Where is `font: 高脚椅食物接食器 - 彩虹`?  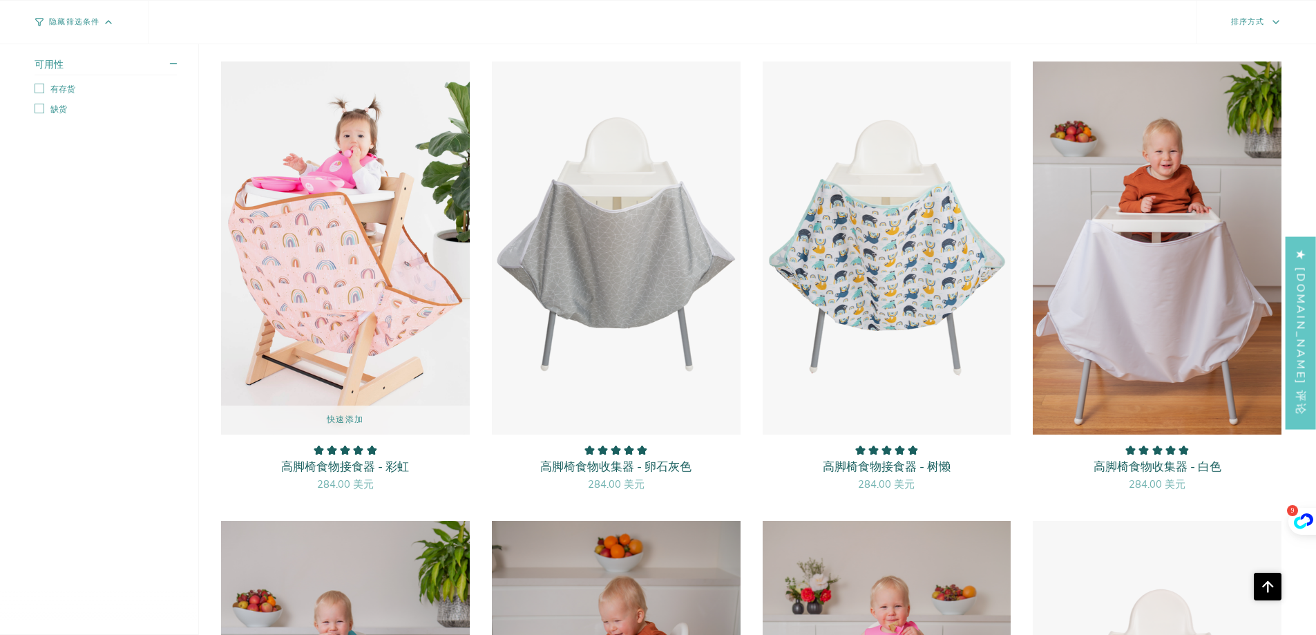
font: 高脚椅食物接食器 - 彩虹 is located at coordinates (345, 466).